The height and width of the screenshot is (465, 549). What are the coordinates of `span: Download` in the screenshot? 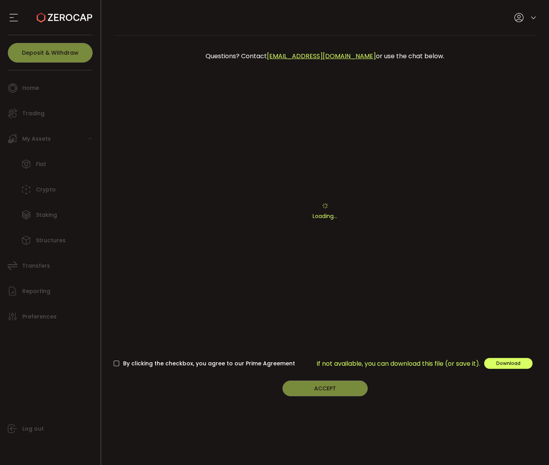 It's located at (509, 363).